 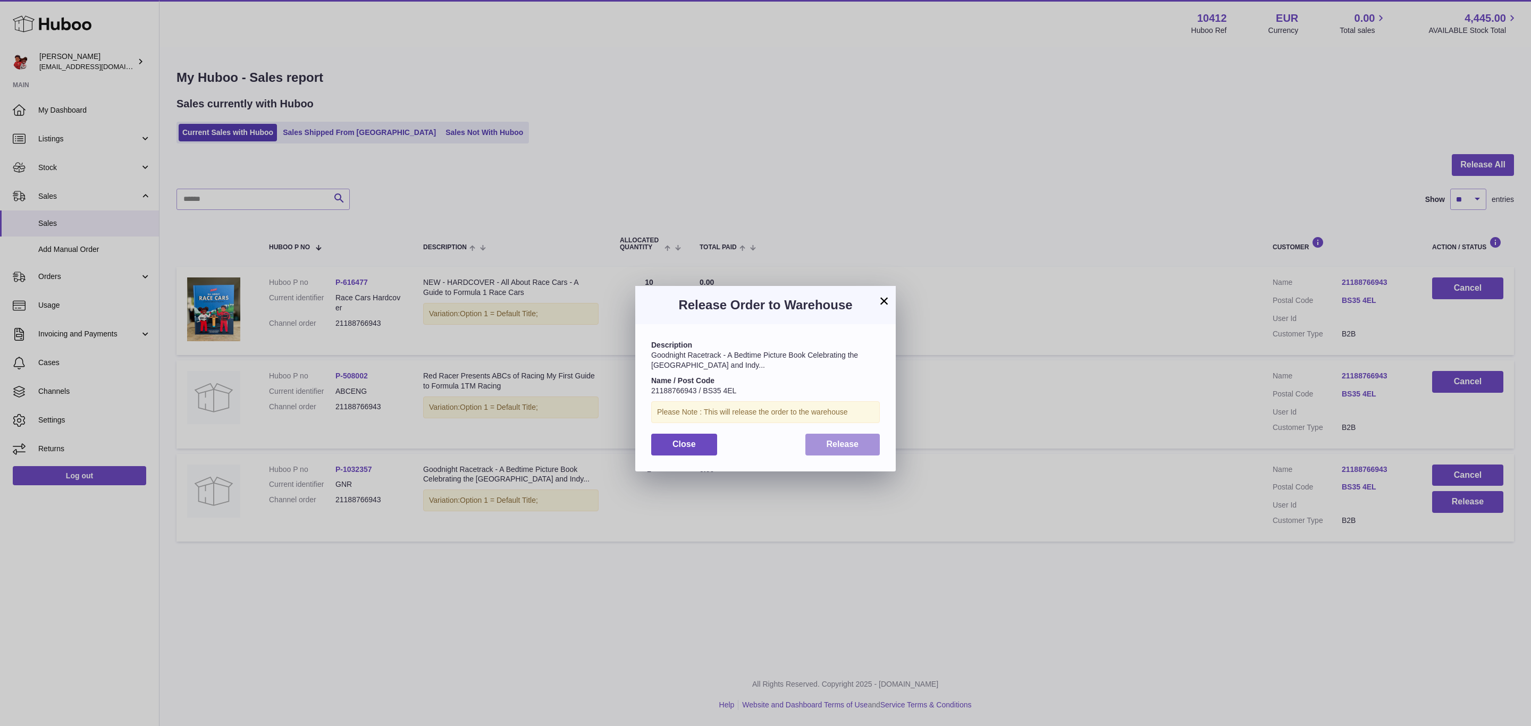 What do you see at coordinates (694, 391) in the screenshot?
I see `span: 21188766943 / BS35 4EL` at bounding box center [694, 391].